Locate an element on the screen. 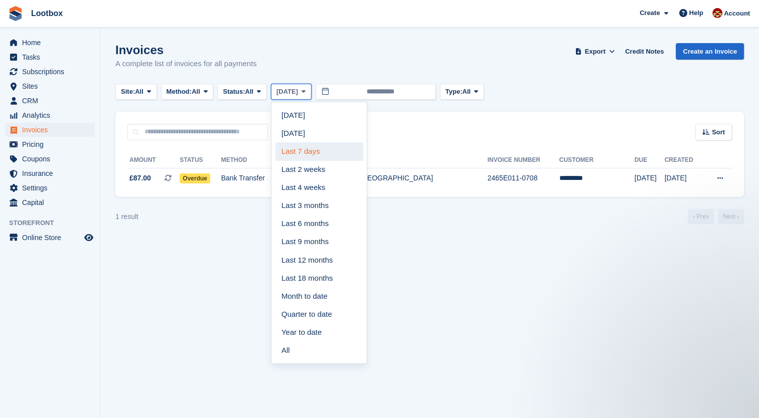 The height and width of the screenshot is (418, 759). img: stora-icon-8386f47178a22dfd0bd8f6a31ec36ba5ce8667c1dd55bd0f319d3a0aa187defe.svg is located at coordinates (16, 14).